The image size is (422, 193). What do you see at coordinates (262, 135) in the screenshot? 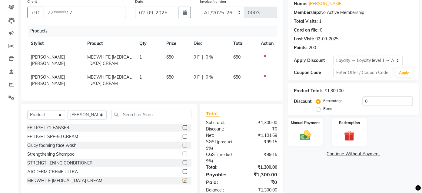
I see `div: ₹1,101.69` at bounding box center [262, 135].